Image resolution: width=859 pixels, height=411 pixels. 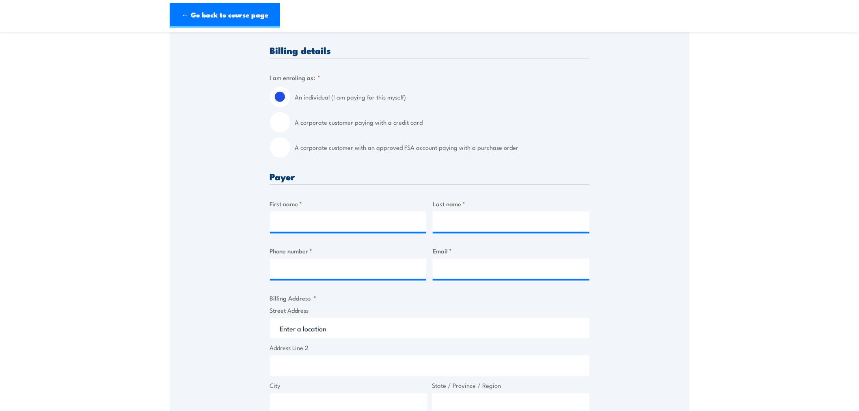 I want to click on label: A corporate customer paying with a credit card, so click(x=442, y=122).